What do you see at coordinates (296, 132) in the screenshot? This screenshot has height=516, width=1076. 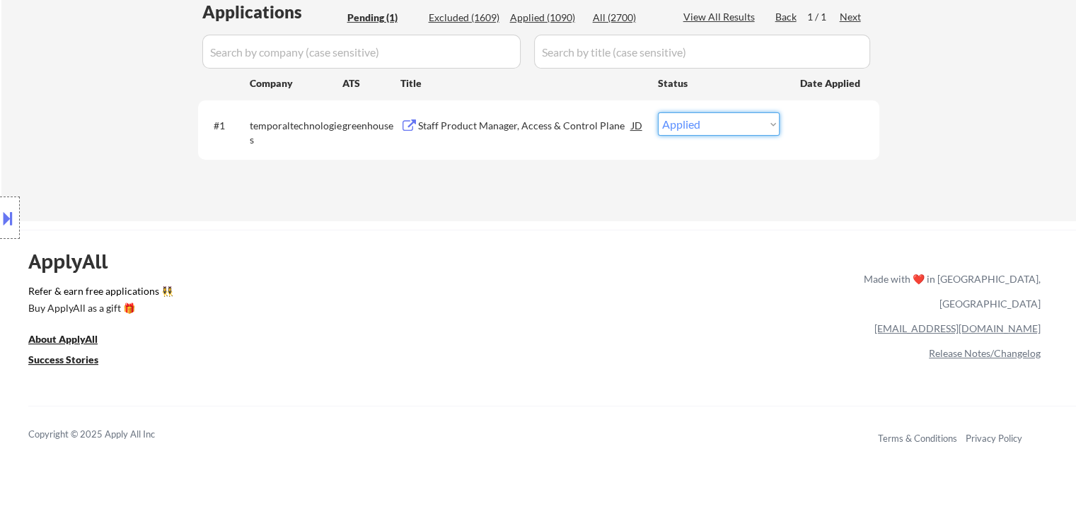 I see `div: temporaltechnologies` at bounding box center [296, 132].